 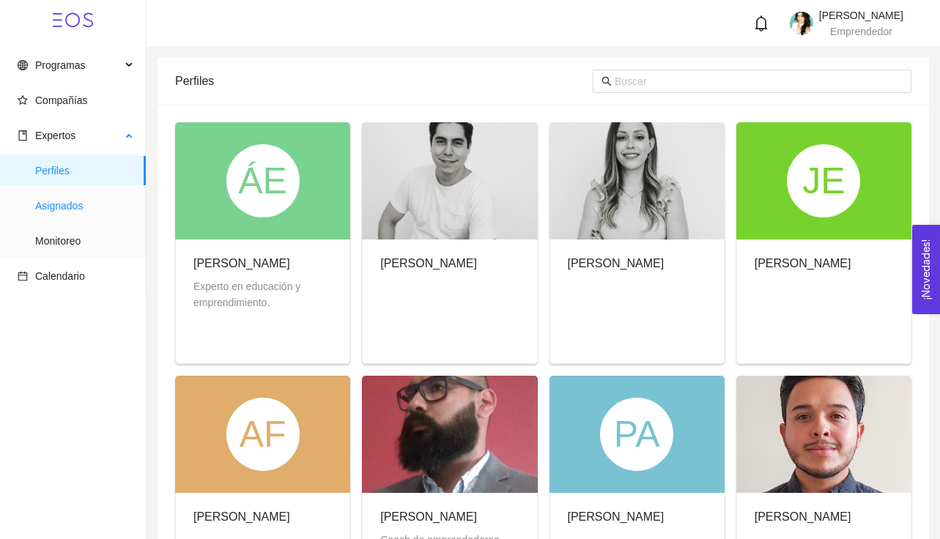 I want to click on span: Compañías, so click(x=62, y=100).